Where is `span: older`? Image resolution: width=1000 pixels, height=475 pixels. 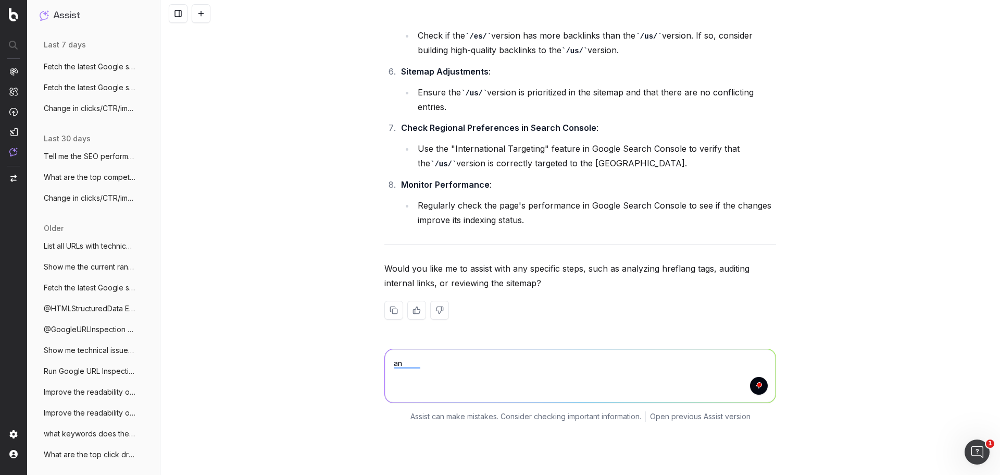 span: older is located at coordinates (54, 228).